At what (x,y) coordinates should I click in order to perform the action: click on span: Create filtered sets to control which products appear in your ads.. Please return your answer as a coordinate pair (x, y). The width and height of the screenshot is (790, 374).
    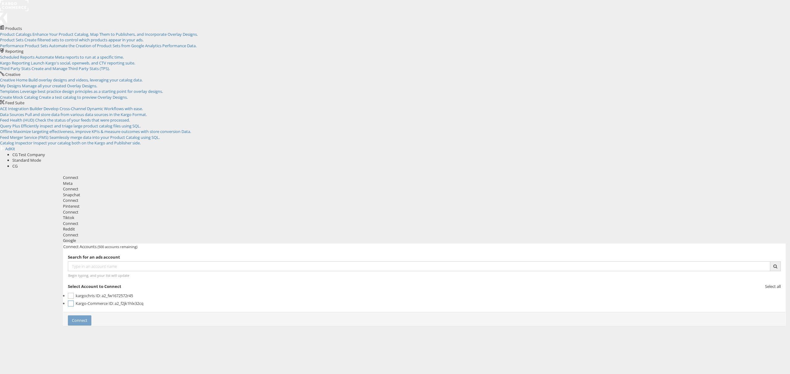
    Looking at the image, I should click on (84, 40).